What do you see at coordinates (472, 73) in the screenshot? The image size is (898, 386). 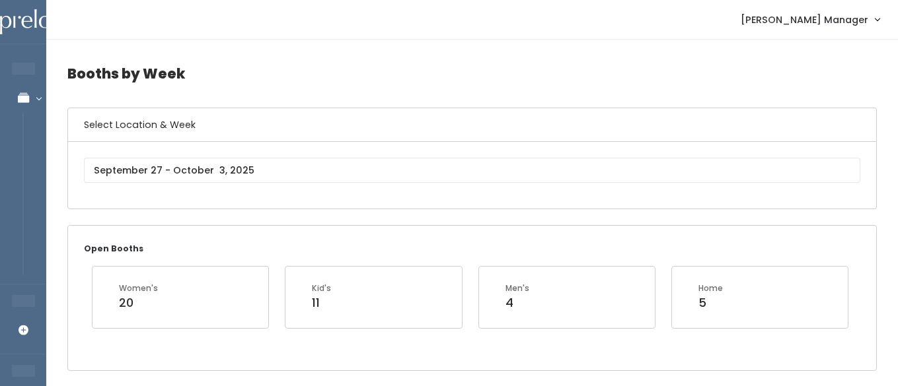 I see `h4: Booths by Week` at bounding box center [472, 73].